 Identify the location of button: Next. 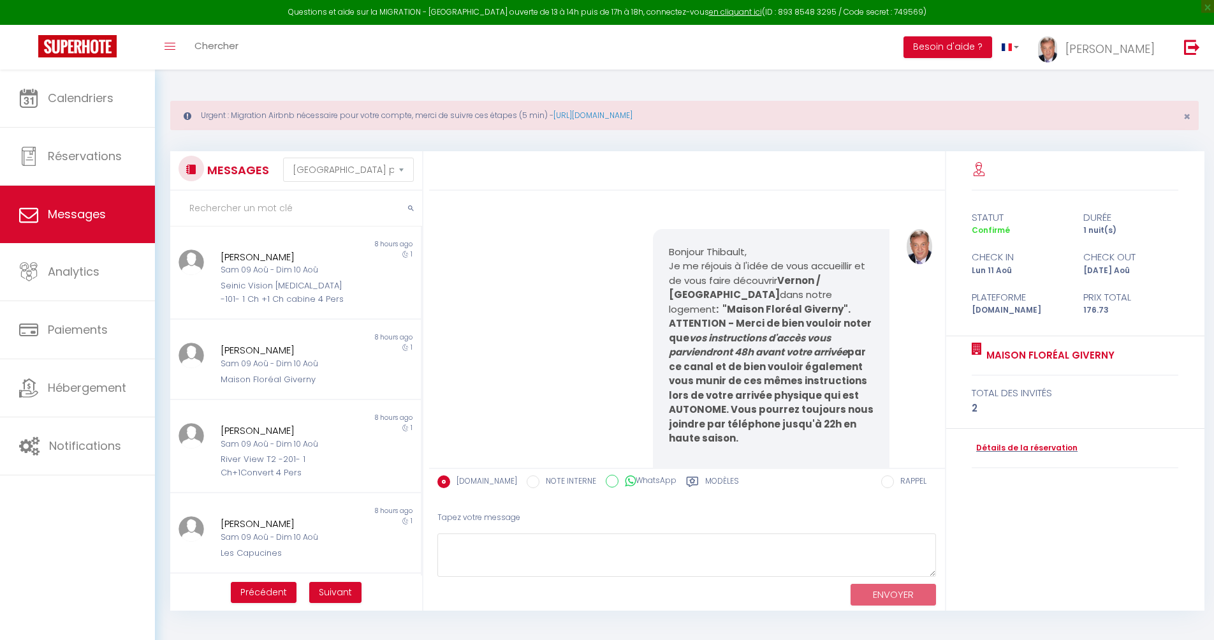
(335, 592).